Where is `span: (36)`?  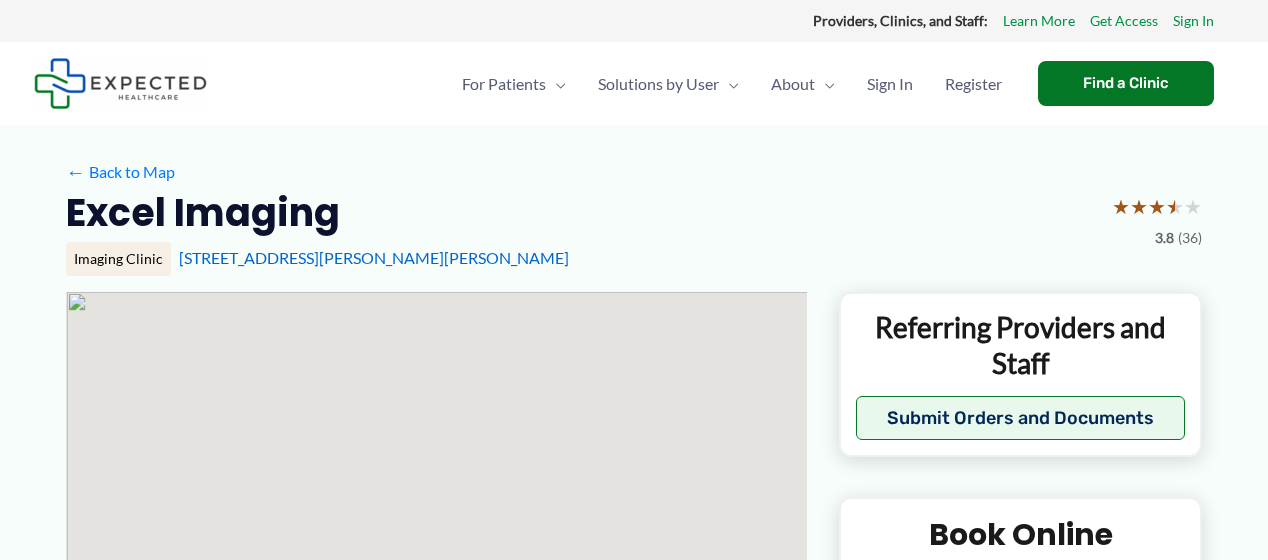
span: (36) is located at coordinates (1190, 238).